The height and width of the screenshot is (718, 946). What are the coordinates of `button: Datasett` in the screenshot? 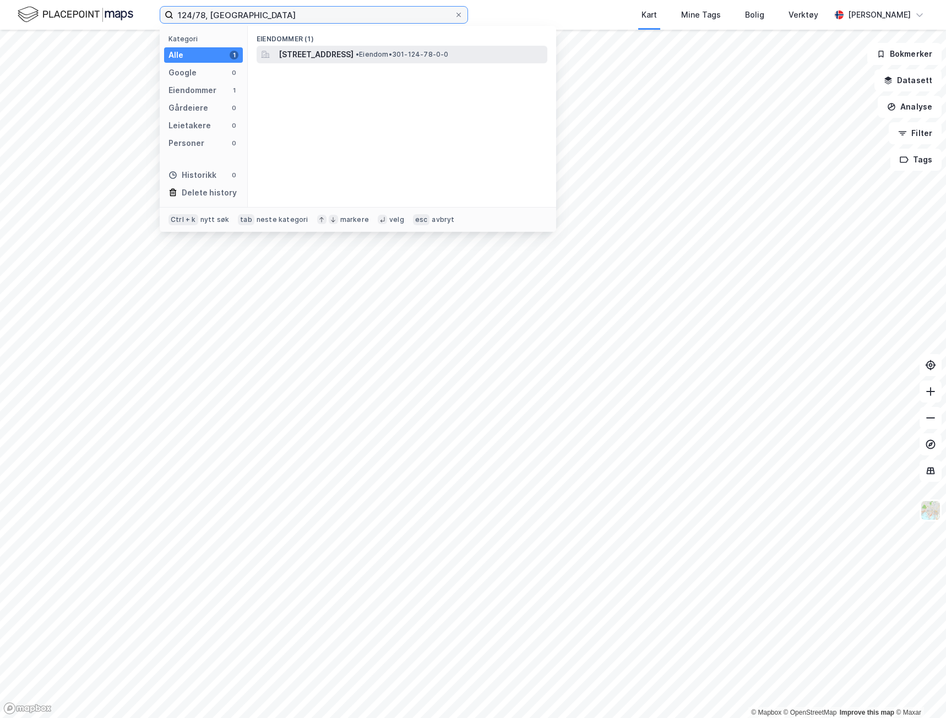 It's located at (908, 80).